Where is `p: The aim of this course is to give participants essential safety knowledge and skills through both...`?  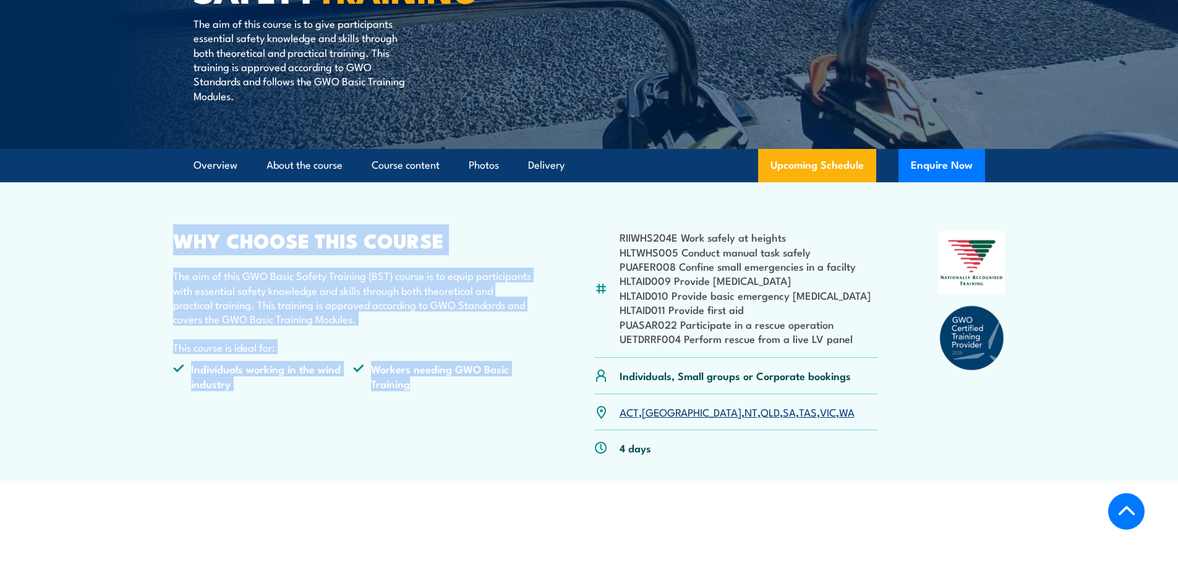 p: The aim of this course is to give participants essential safety knowledge and skills through both... is located at coordinates (306, 59).